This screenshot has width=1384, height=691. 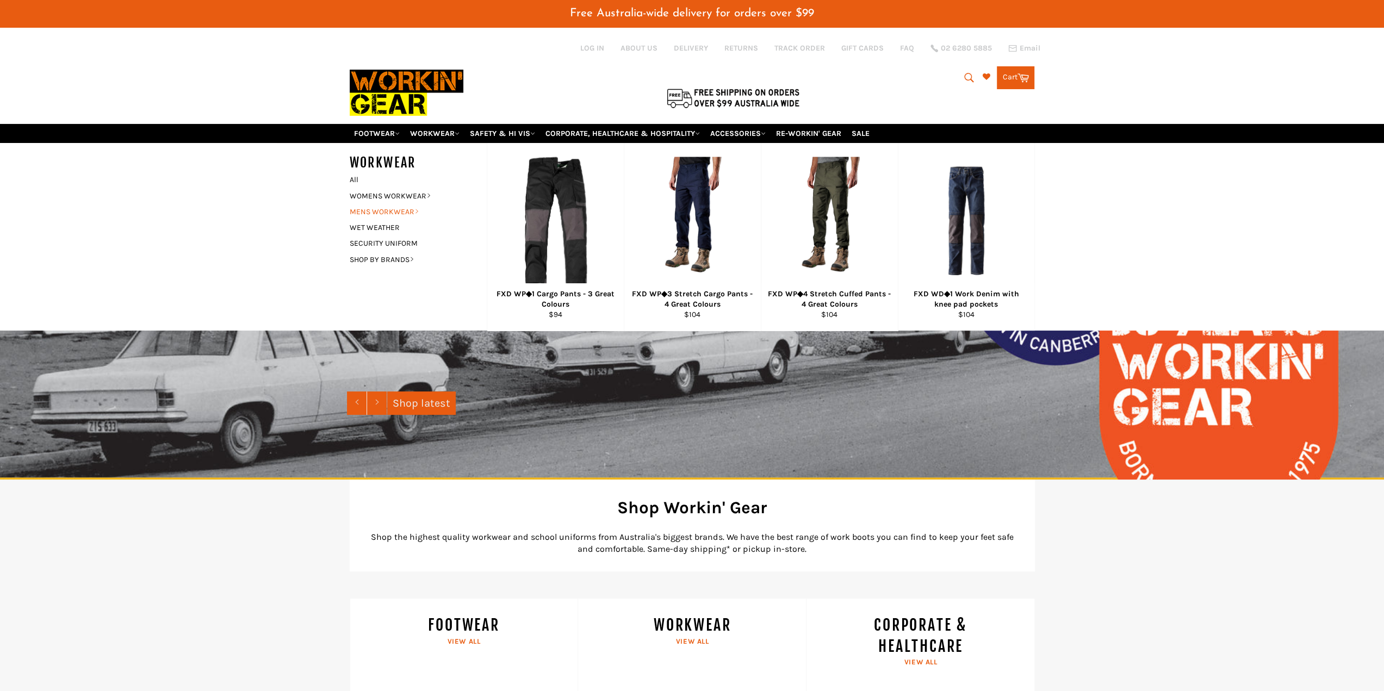 What do you see at coordinates (862, 48) in the screenshot?
I see `a: GIFT CARDS` at bounding box center [862, 48].